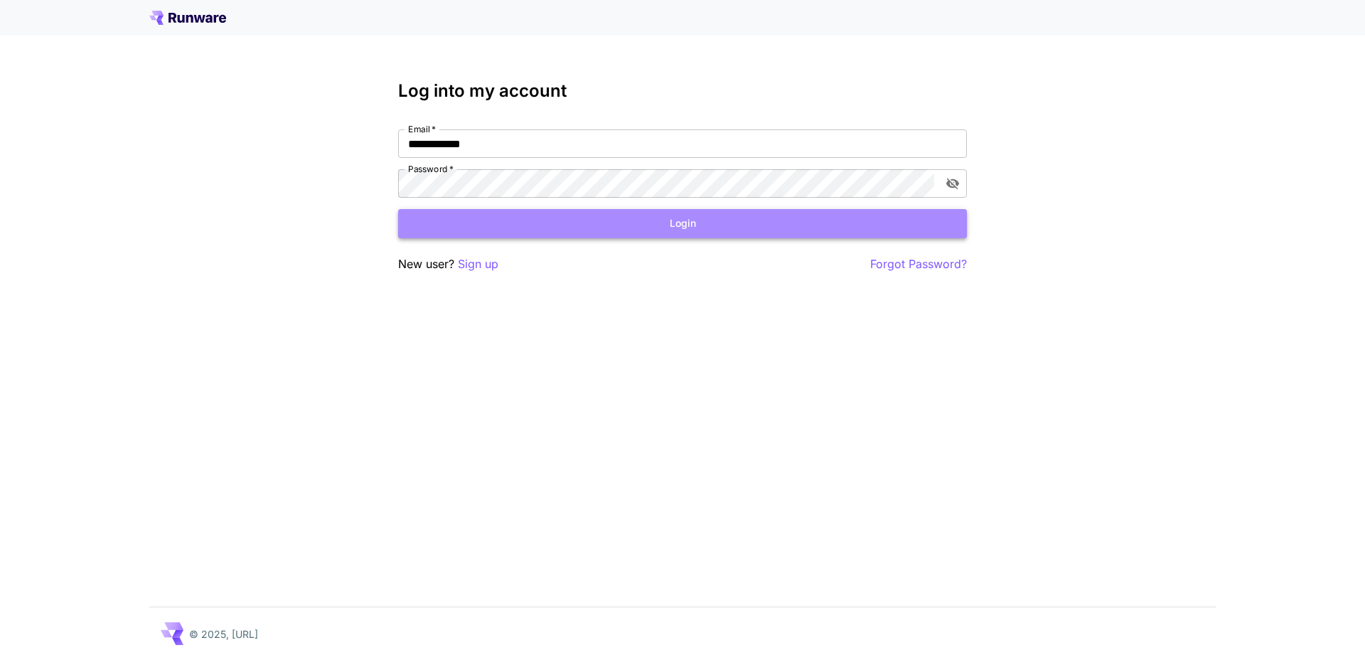 The width and height of the screenshot is (1365, 660). Describe the element at coordinates (918, 264) in the screenshot. I see `p: Forgot Password?` at that location.